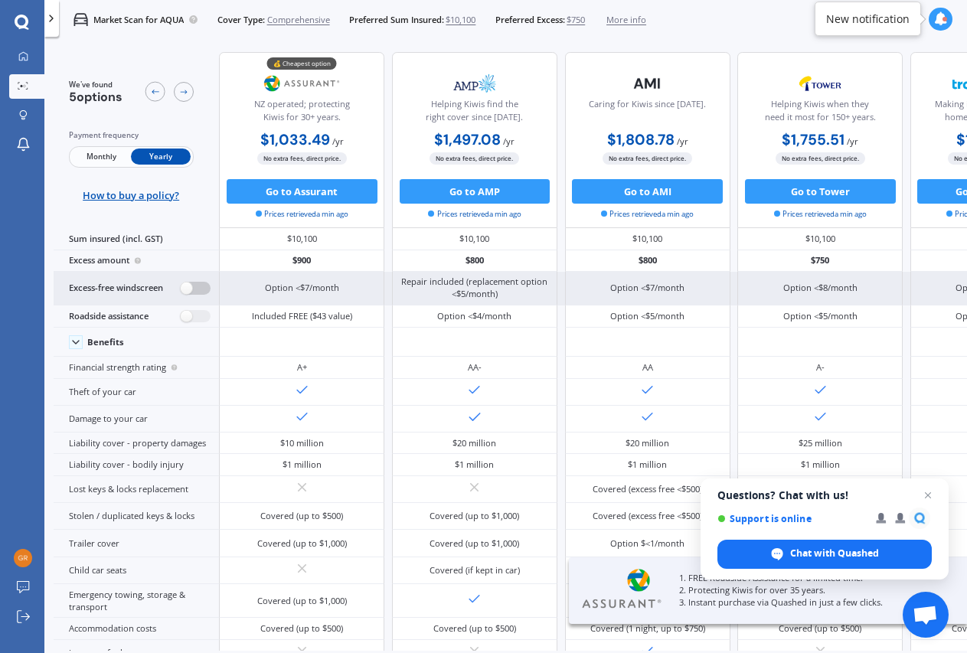 The height and width of the screenshot is (653, 967). I want to click on div: Payment frequency, so click(131, 136).